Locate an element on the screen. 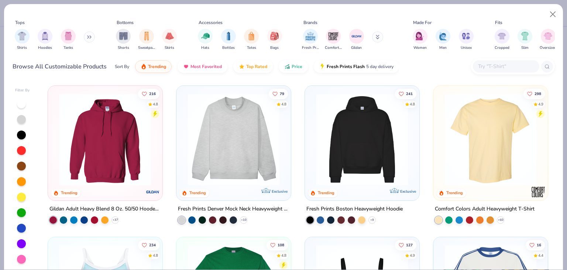  img: d4a37e75-5f2b-4aef-9a6e-23330c63bbc0 is located at coordinates (462, 139).